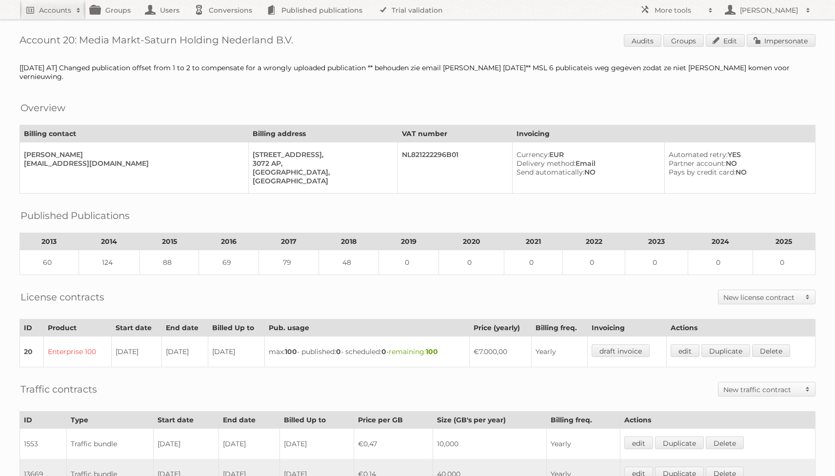  What do you see at coordinates (32, 328) in the screenshot?
I see `th: ID` at bounding box center [32, 328].